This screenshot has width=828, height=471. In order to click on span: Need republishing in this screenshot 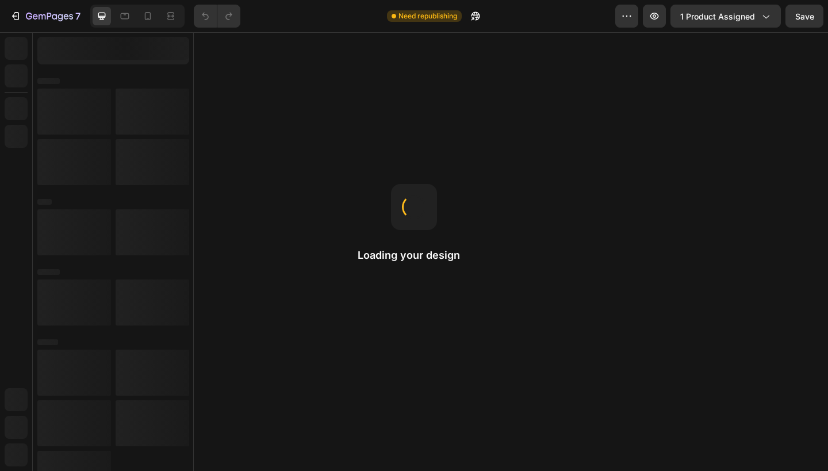, I will do `click(428, 16)`.